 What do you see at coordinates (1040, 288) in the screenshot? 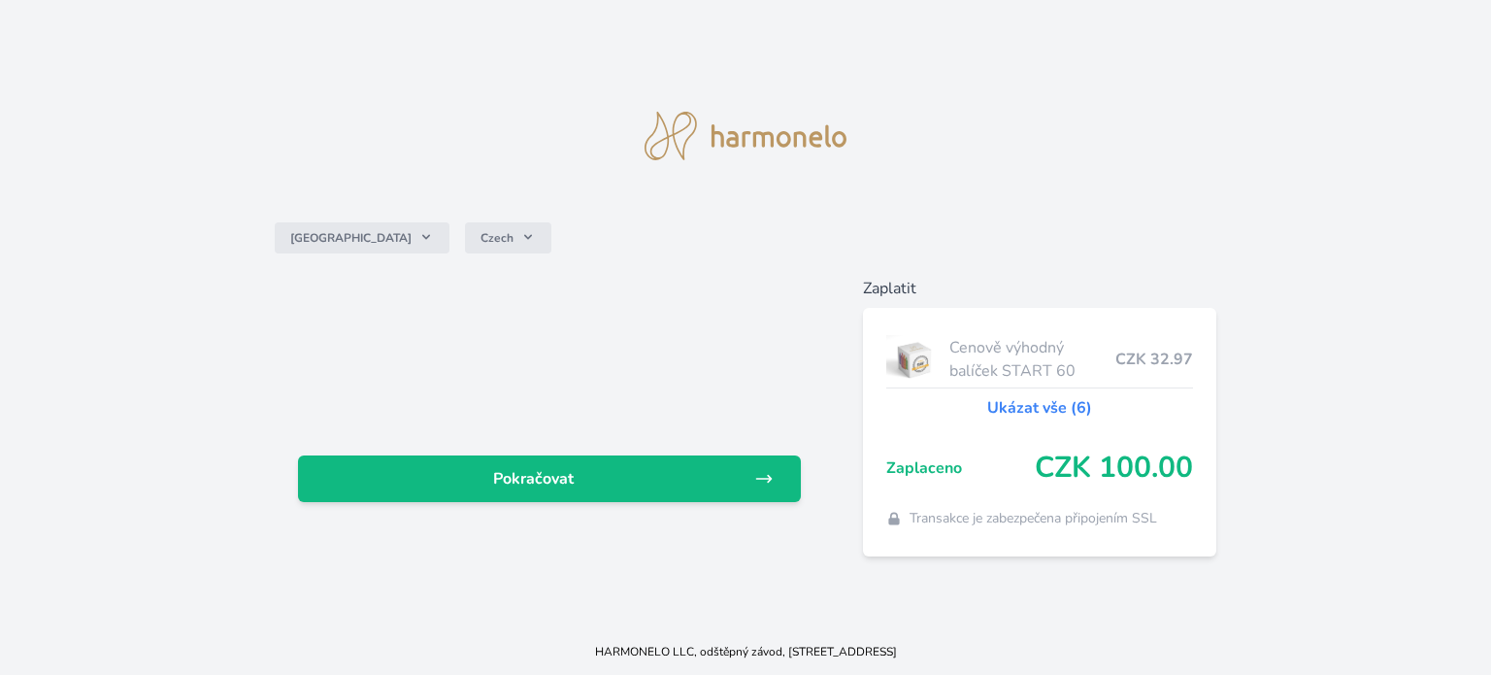
I see `h6: Zaplatit` at bounding box center [1040, 288].